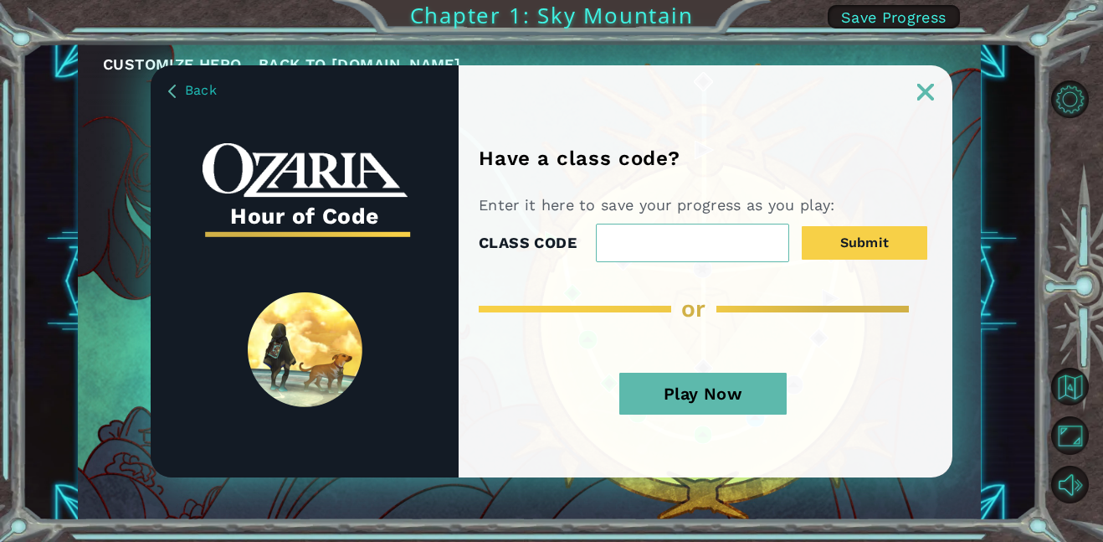 The image size is (1103, 542). Describe the element at coordinates (582, 158) in the screenshot. I see `h1: Have a class code?` at that location.